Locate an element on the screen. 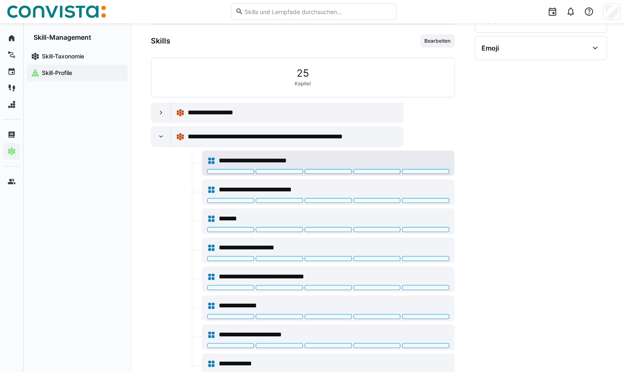 The height and width of the screenshot is (372, 627). span: Kapitel is located at coordinates (303, 84).